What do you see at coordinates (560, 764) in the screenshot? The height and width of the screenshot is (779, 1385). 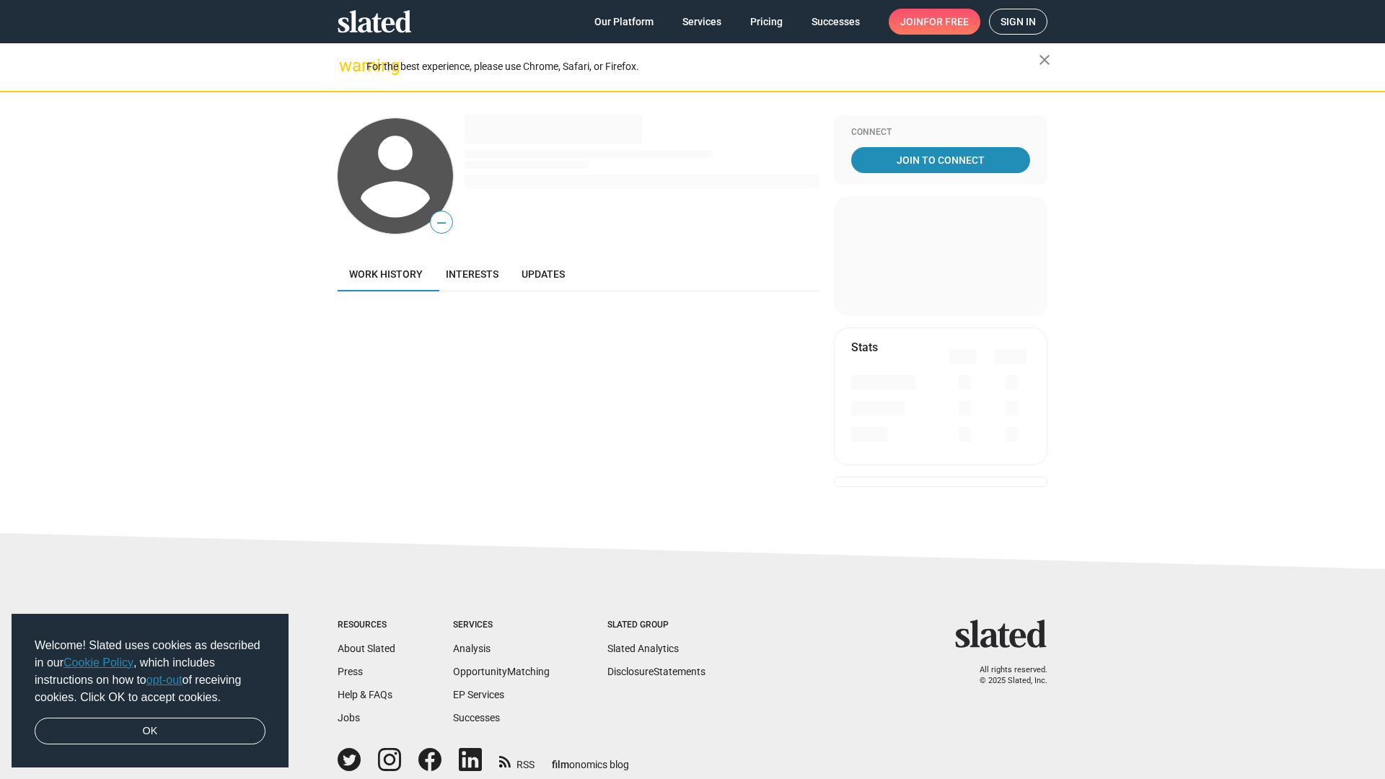 I see `span: film` at bounding box center [560, 764].